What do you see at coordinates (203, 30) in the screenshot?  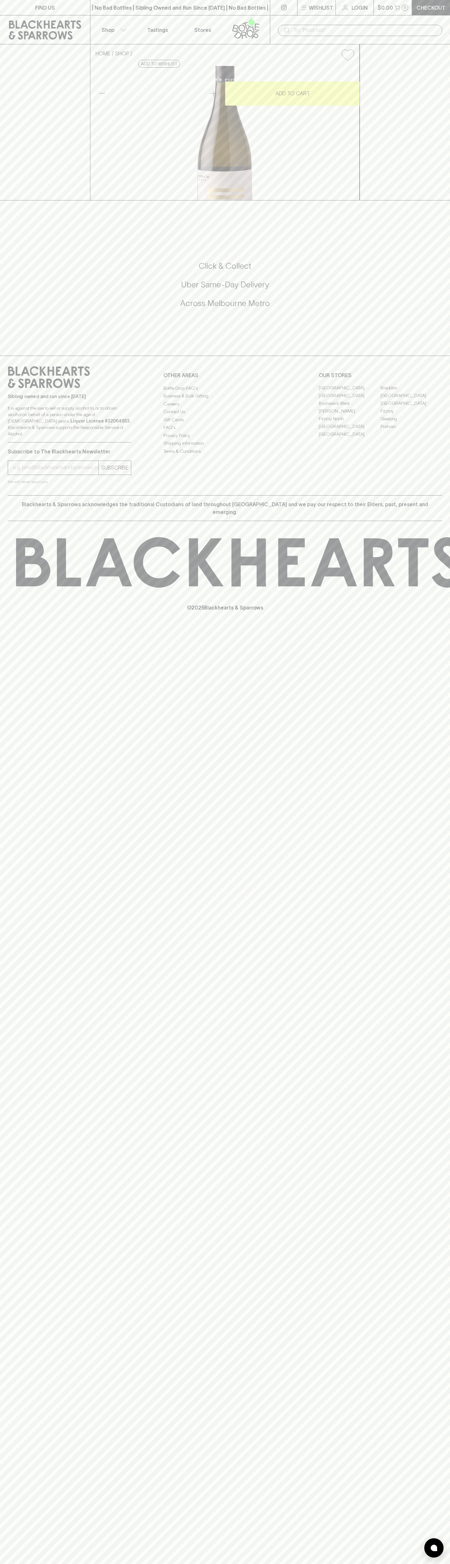 I see `p: Stores` at bounding box center [203, 30].